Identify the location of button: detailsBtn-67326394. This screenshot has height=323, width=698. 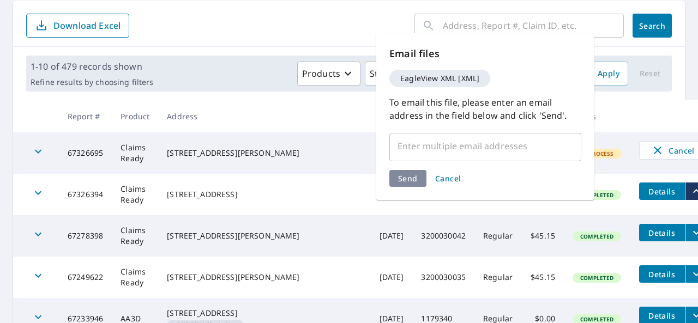
(662, 191).